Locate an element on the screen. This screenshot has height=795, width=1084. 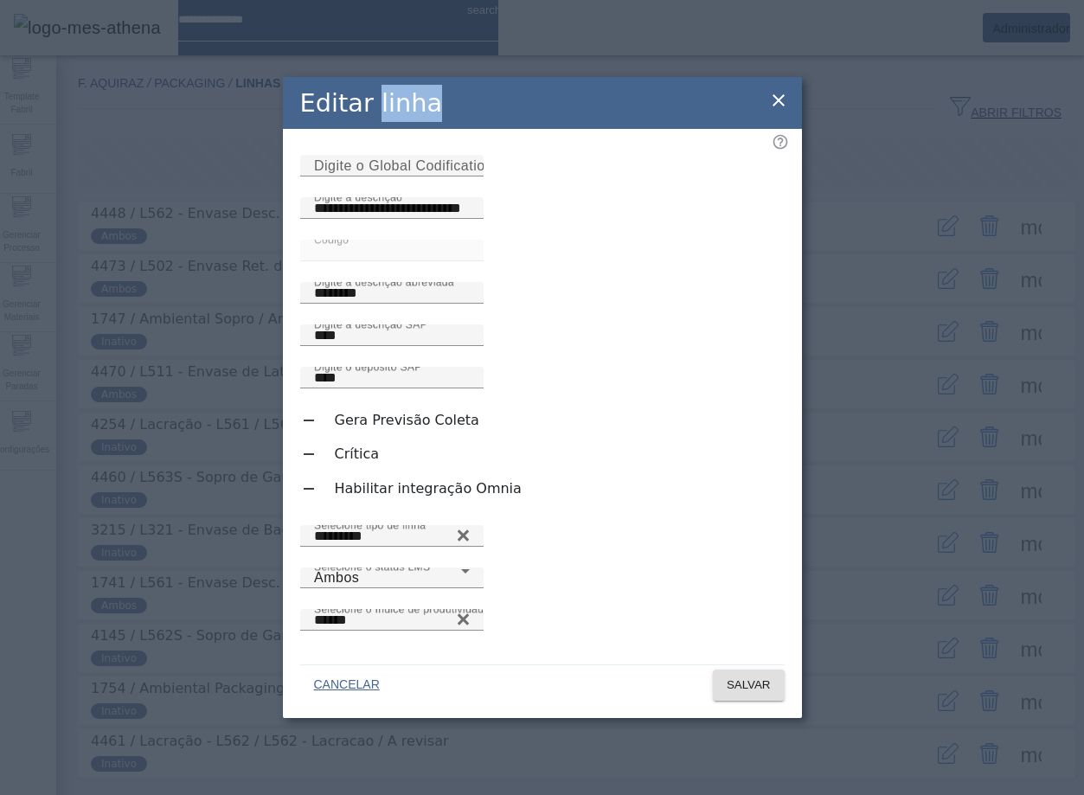
label: Crítica is located at coordinates (355, 454).